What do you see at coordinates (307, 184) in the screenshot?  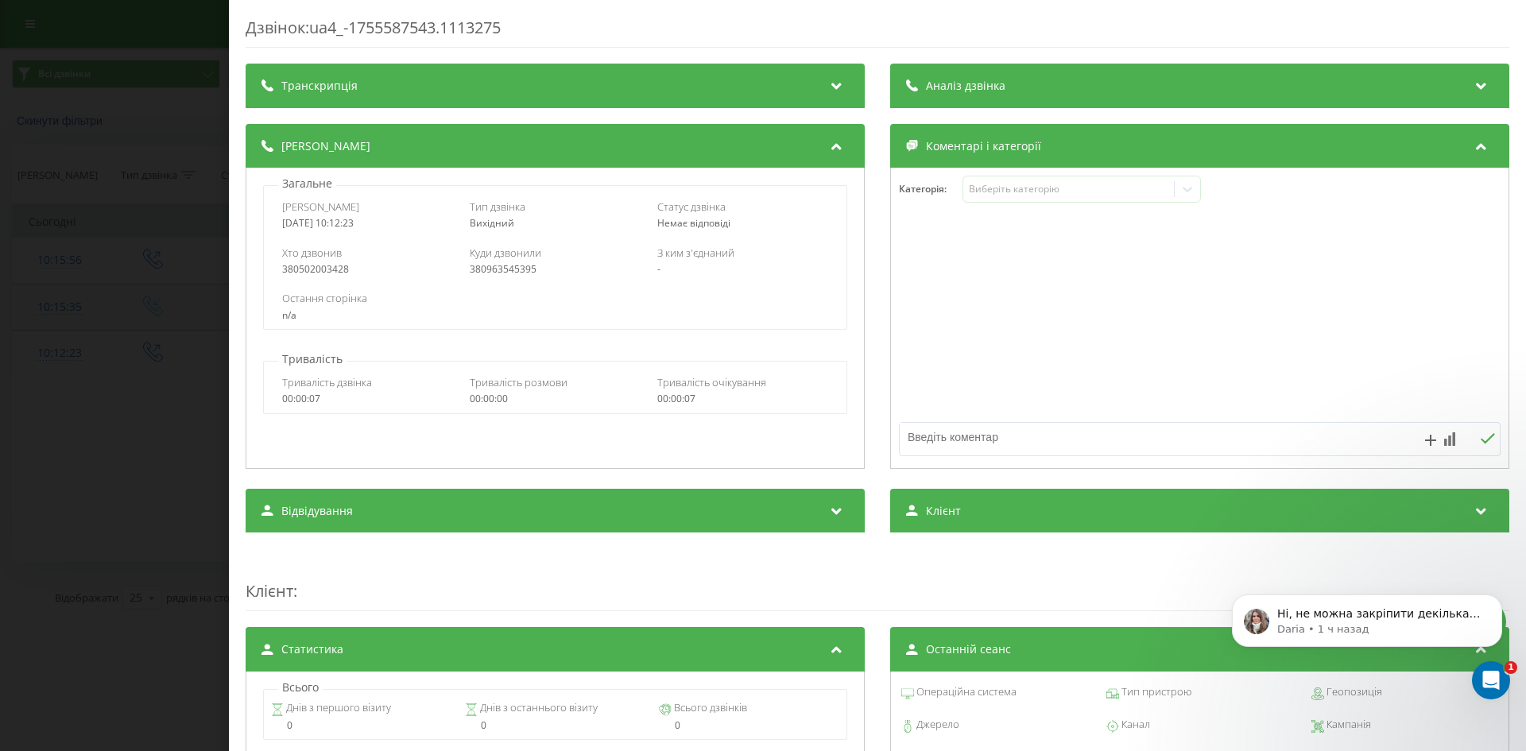 I see `p: Загальне` at bounding box center [307, 184].